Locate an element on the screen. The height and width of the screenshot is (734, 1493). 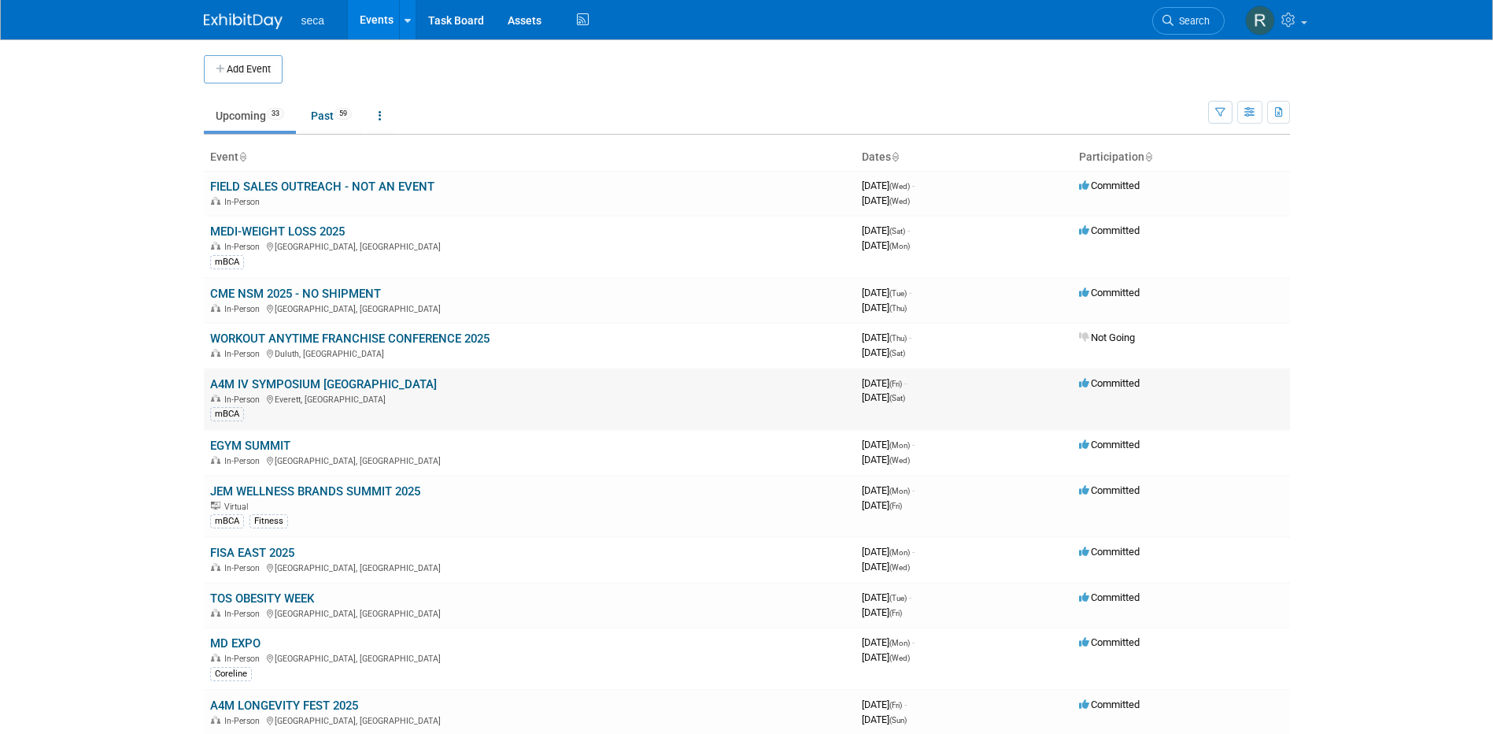
img: Rachel Jordan is located at coordinates (1260, 20).